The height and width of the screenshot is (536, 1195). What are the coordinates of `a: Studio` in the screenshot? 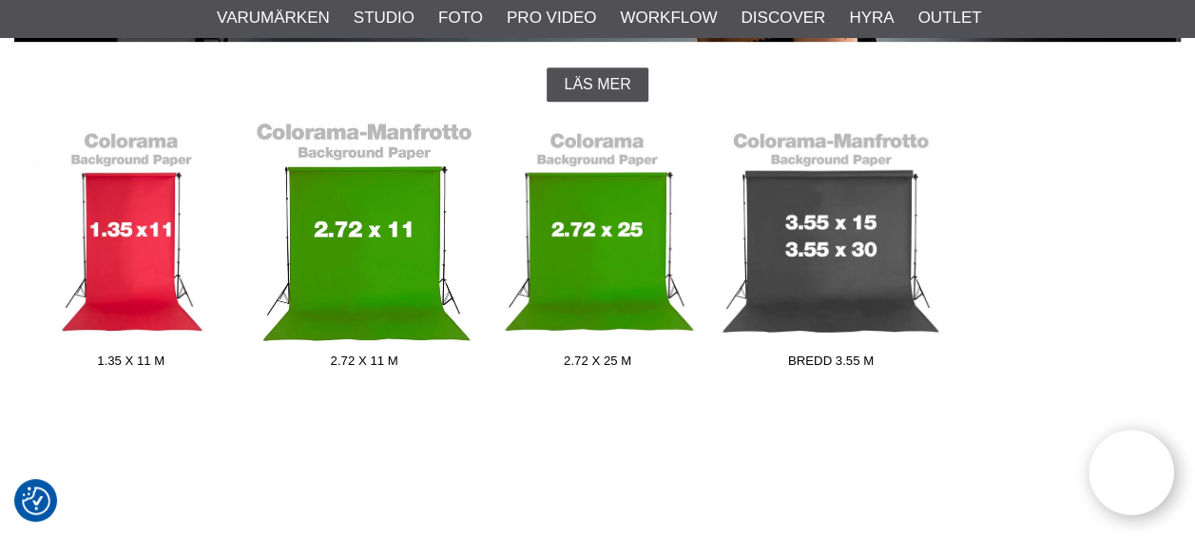 It's located at (384, 18).